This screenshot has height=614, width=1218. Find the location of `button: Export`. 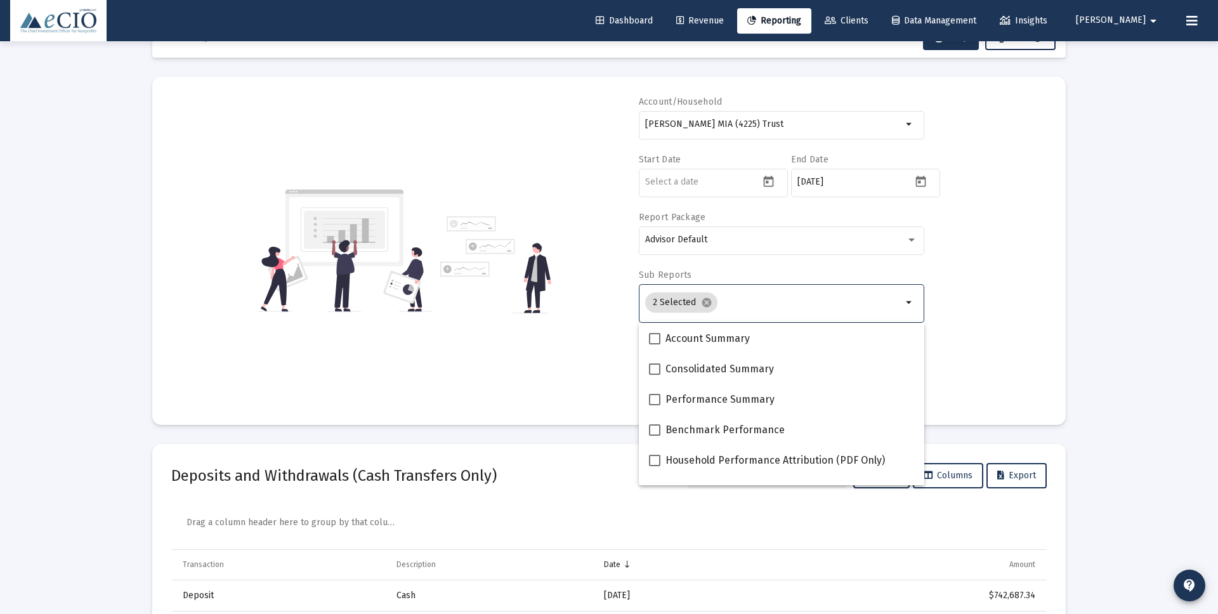

button: Export is located at coordinates (1017, 476).